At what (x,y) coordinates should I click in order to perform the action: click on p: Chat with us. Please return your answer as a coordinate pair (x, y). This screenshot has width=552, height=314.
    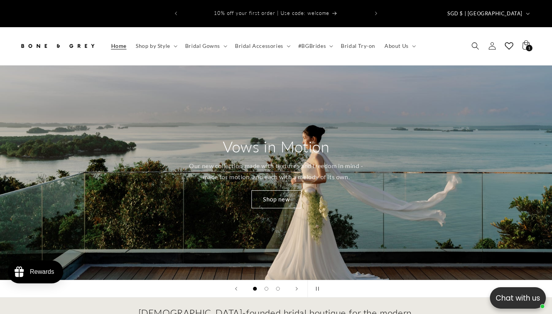
    Looking at the image, I should click on (518, 298).